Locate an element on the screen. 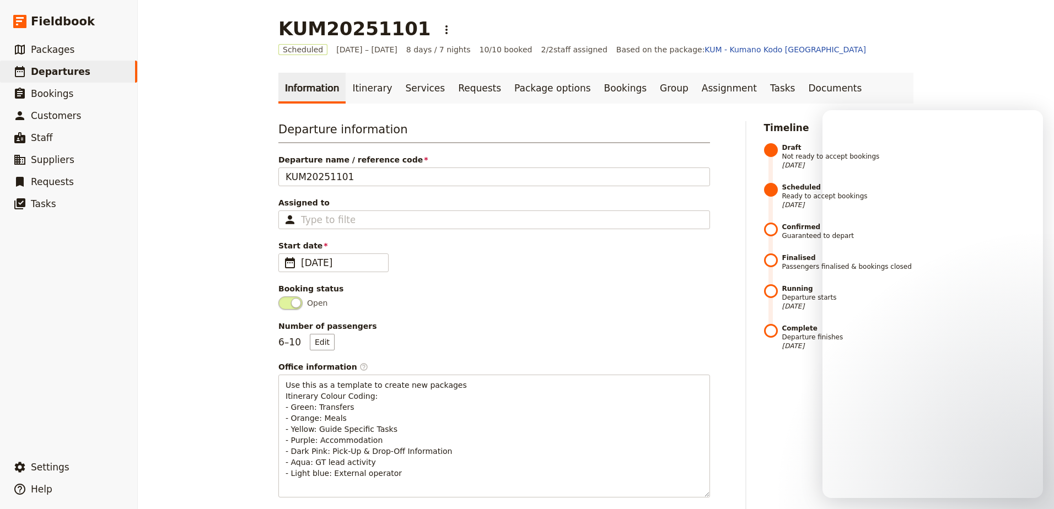 The width and height of the screenshot is (1054, 509). span: Scheduled is located at coordinates (303, 50).